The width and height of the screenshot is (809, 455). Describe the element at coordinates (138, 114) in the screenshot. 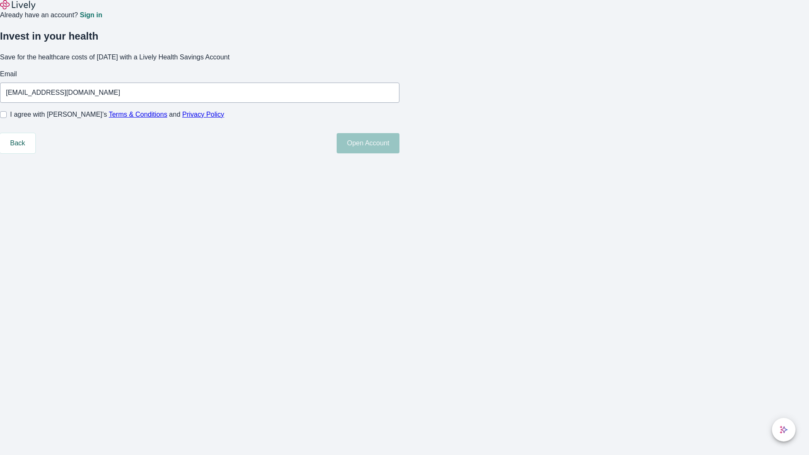

I see `a: Terms & Conditions` at that location.